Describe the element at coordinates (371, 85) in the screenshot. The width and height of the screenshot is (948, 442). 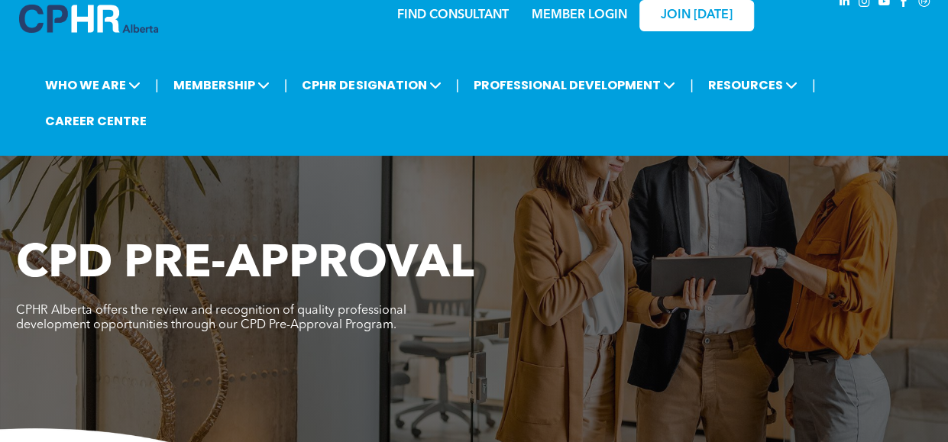
I see `span: CPHR DESIGNATION` at that location.